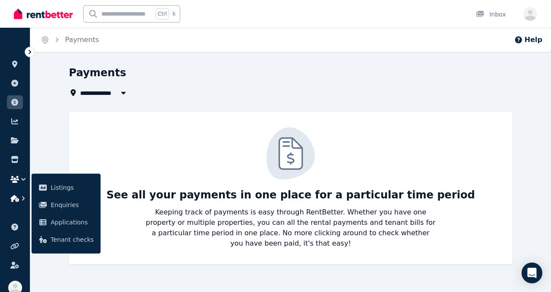  What do you see at coordinates (174, 14) in the screenshot?
I see `span: k` at bounding box center [174, 14].